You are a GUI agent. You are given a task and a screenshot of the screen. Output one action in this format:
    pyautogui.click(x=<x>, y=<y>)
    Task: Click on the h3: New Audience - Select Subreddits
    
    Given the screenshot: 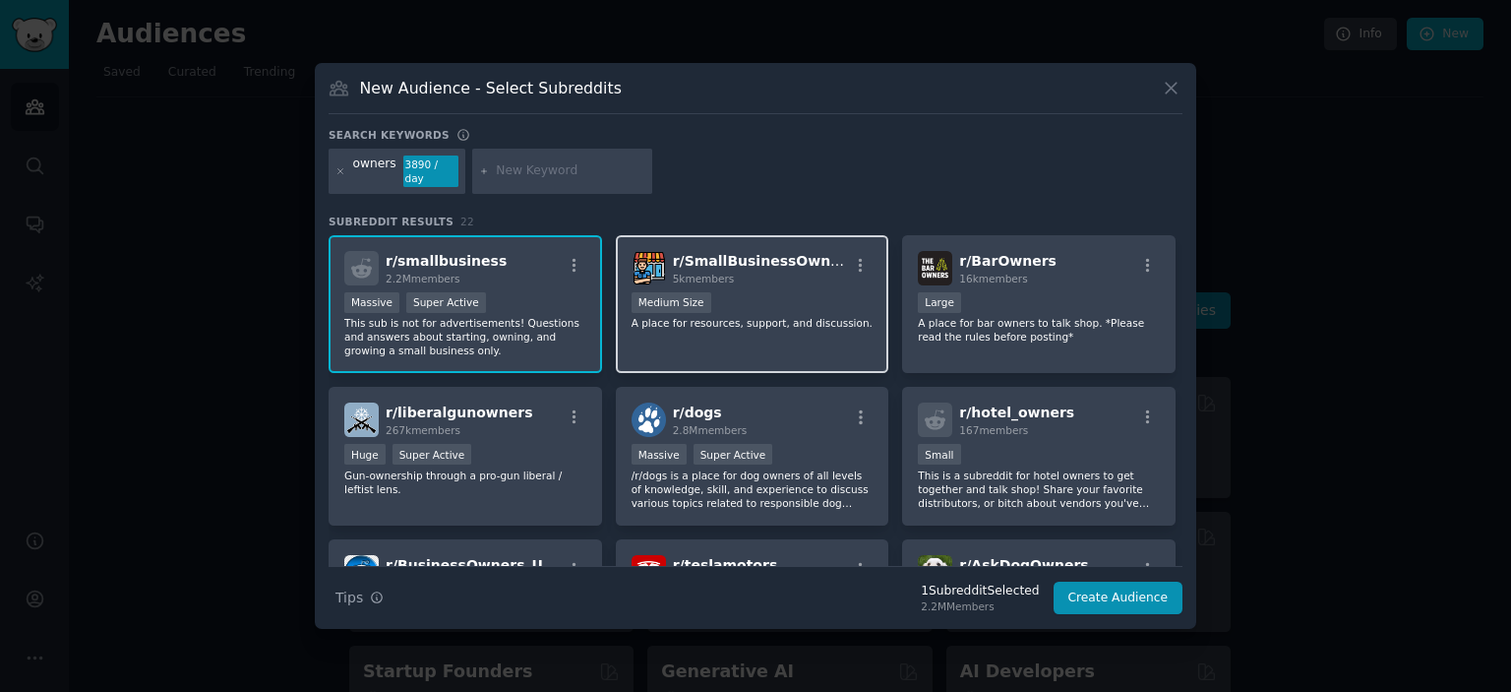 What is the action you would take?
    pyautogui.click(x=491, y=88)
    